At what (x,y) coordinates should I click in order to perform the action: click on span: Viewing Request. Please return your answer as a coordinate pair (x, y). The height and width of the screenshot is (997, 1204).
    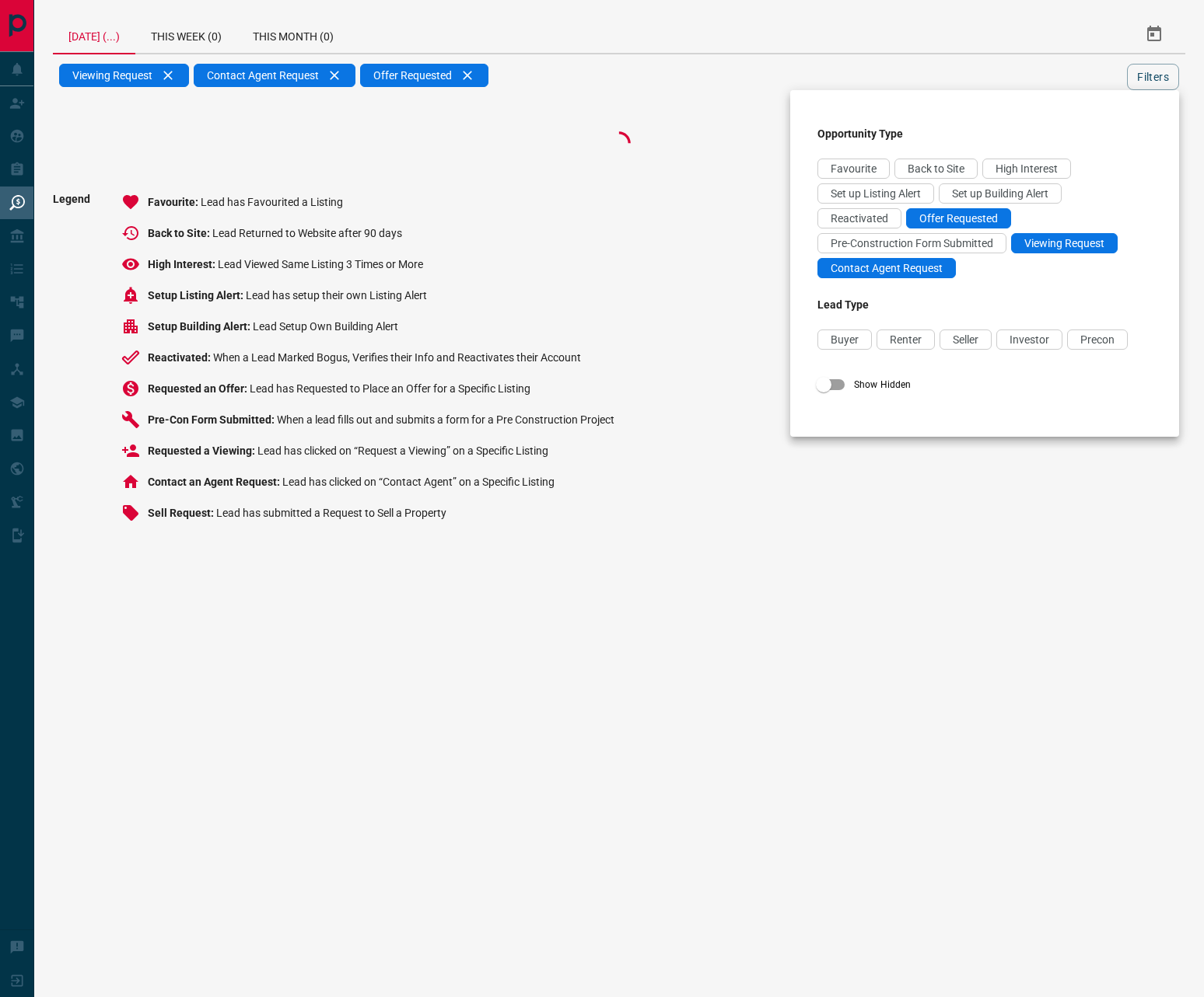
    Looking at the image, I should click on (1064, 243).